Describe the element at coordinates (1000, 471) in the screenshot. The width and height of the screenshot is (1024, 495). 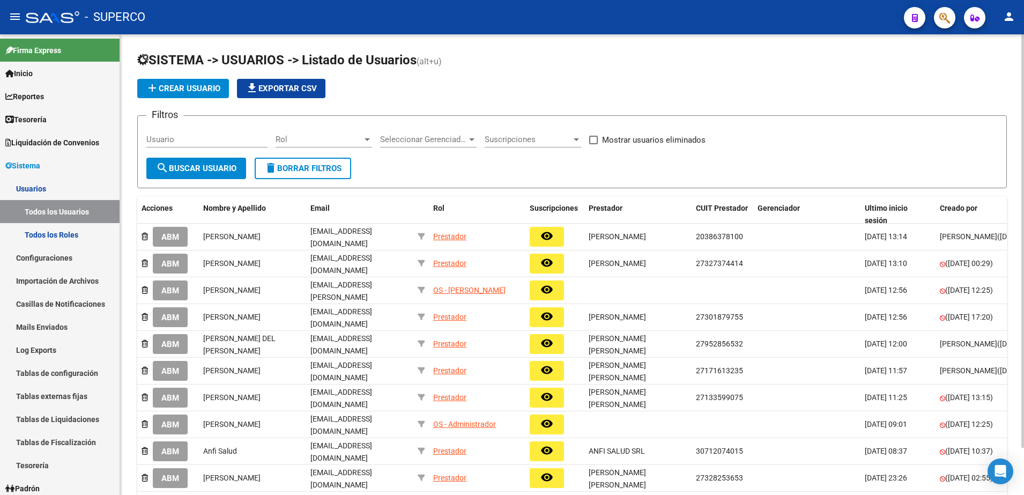
I see `div: Open Intercom Messenger` at that location.